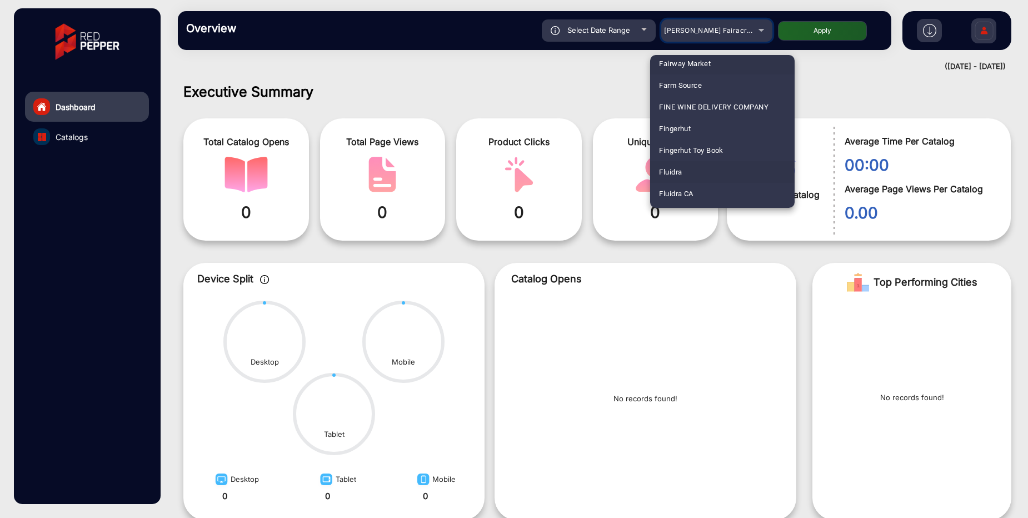 This screenshot has height=518, width=1028. I want to click on span: Fairway Market, so click(685, 63).